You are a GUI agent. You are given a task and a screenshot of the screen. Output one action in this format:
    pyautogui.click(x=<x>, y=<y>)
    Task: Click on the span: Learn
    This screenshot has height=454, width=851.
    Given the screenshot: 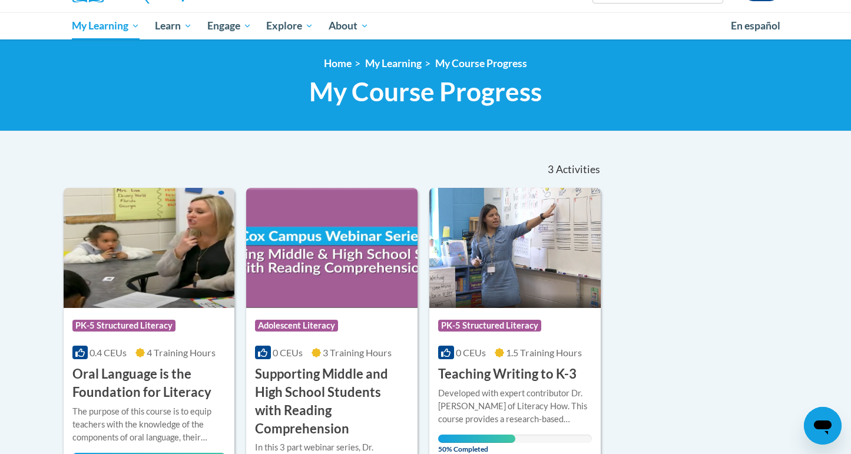 What is the action you would take?
    pyautogui.click(x=173, y=26)
    